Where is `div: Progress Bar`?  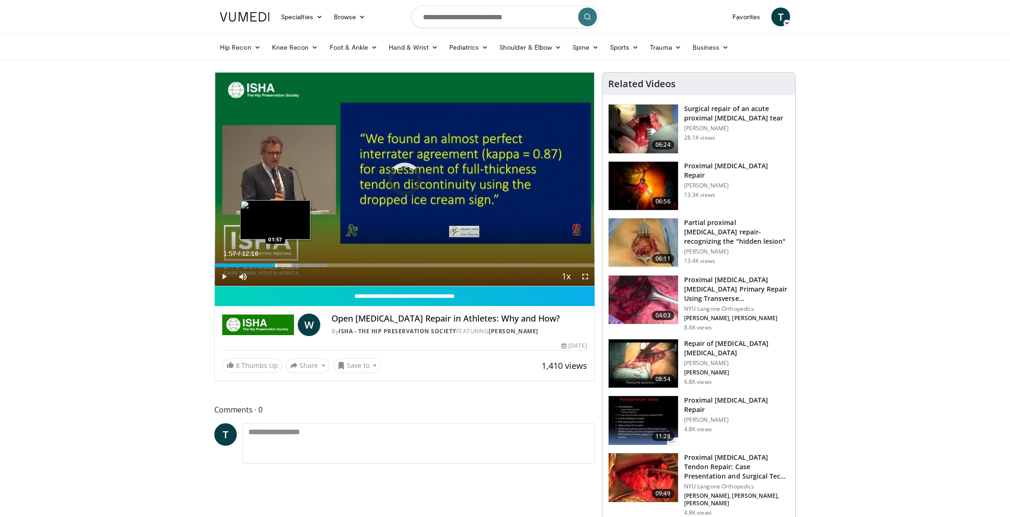
div: Progress Bar is located at coordinates (405, 265).